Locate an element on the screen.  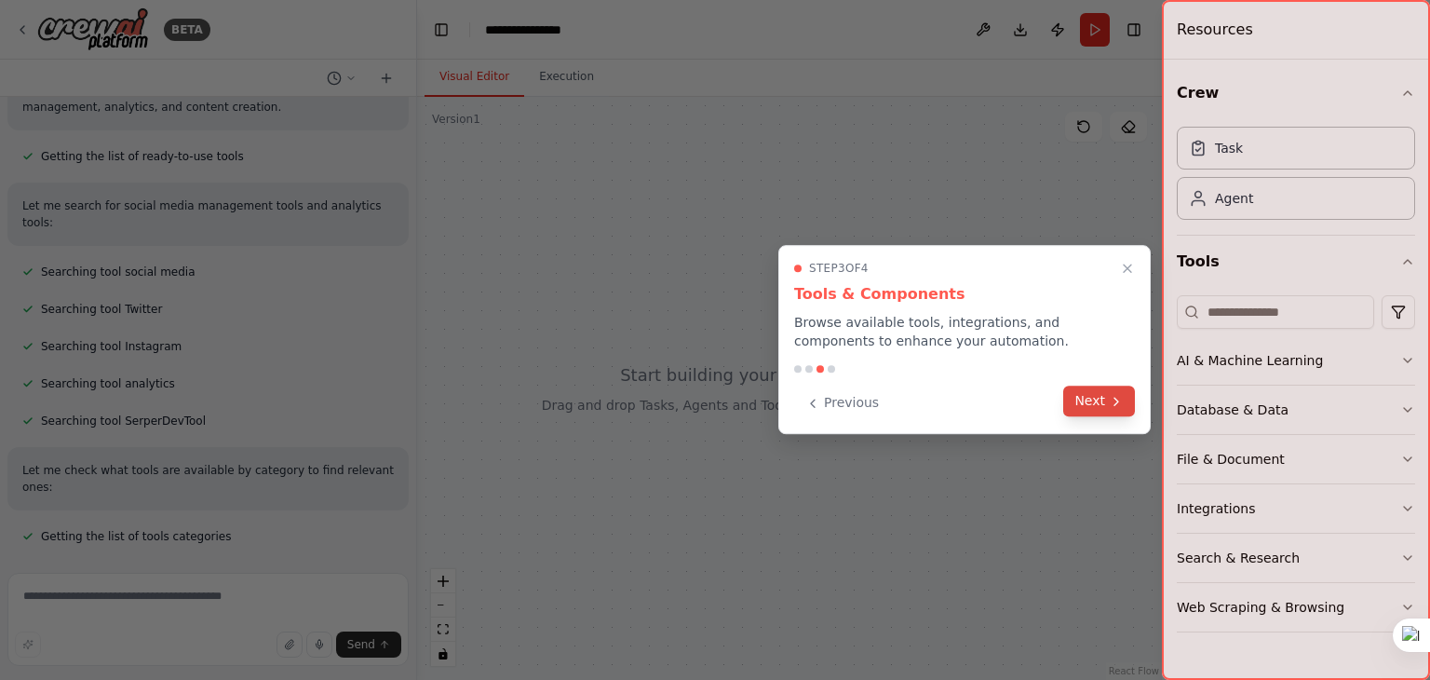
button: Previous is located at coordinates (842, 402).